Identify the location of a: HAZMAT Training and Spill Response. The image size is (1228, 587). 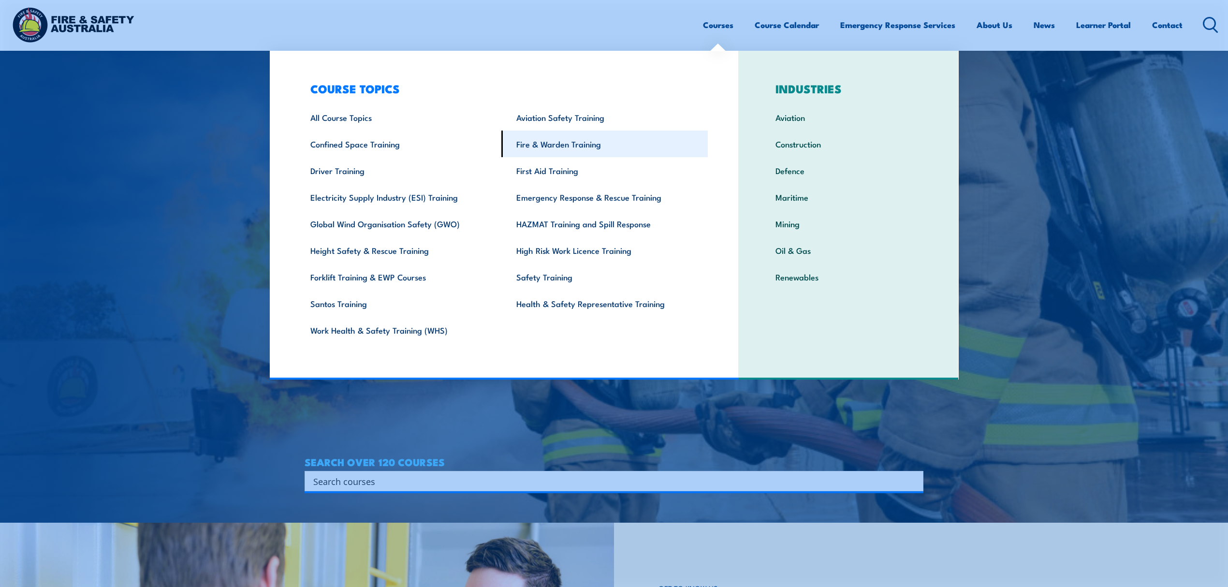
(604, 223).